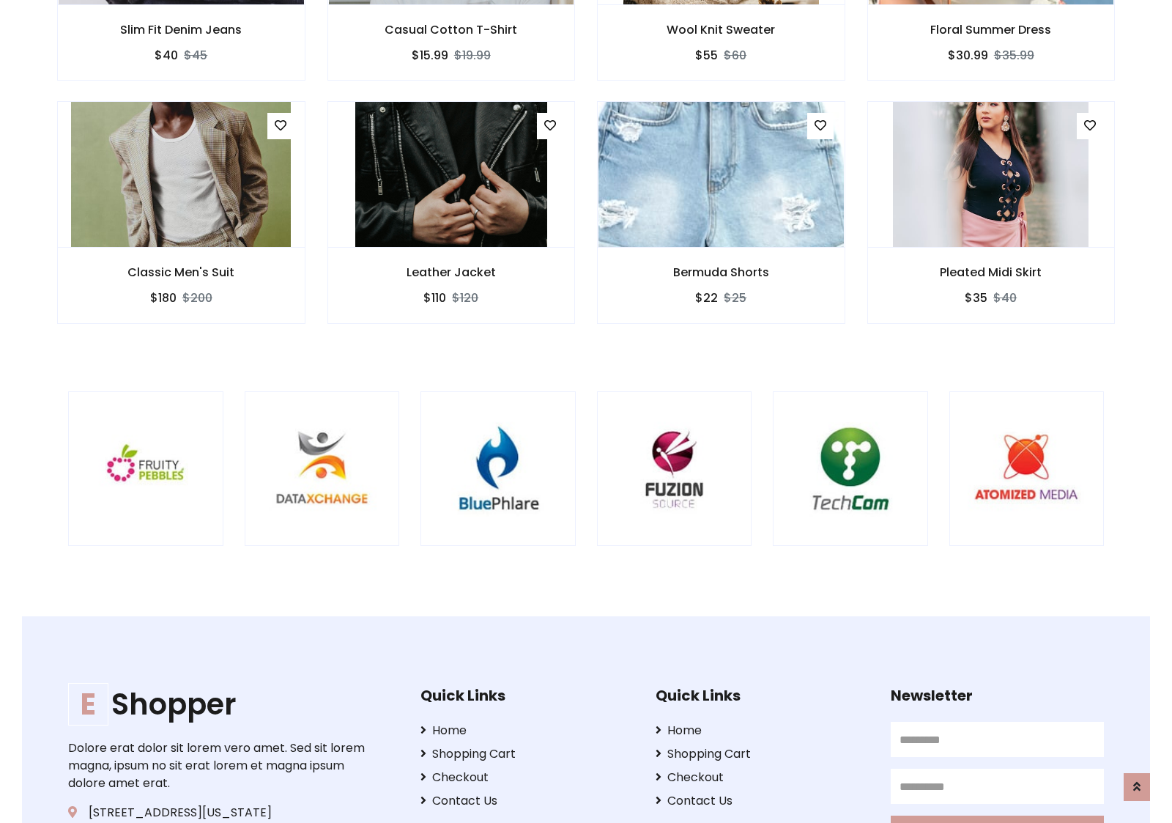 The width and height of the screenshot is (1172, 823). Describe the element at coordinates (721, 272) in the screenshot. I see `h6: Bermuda Shorts` at that location.